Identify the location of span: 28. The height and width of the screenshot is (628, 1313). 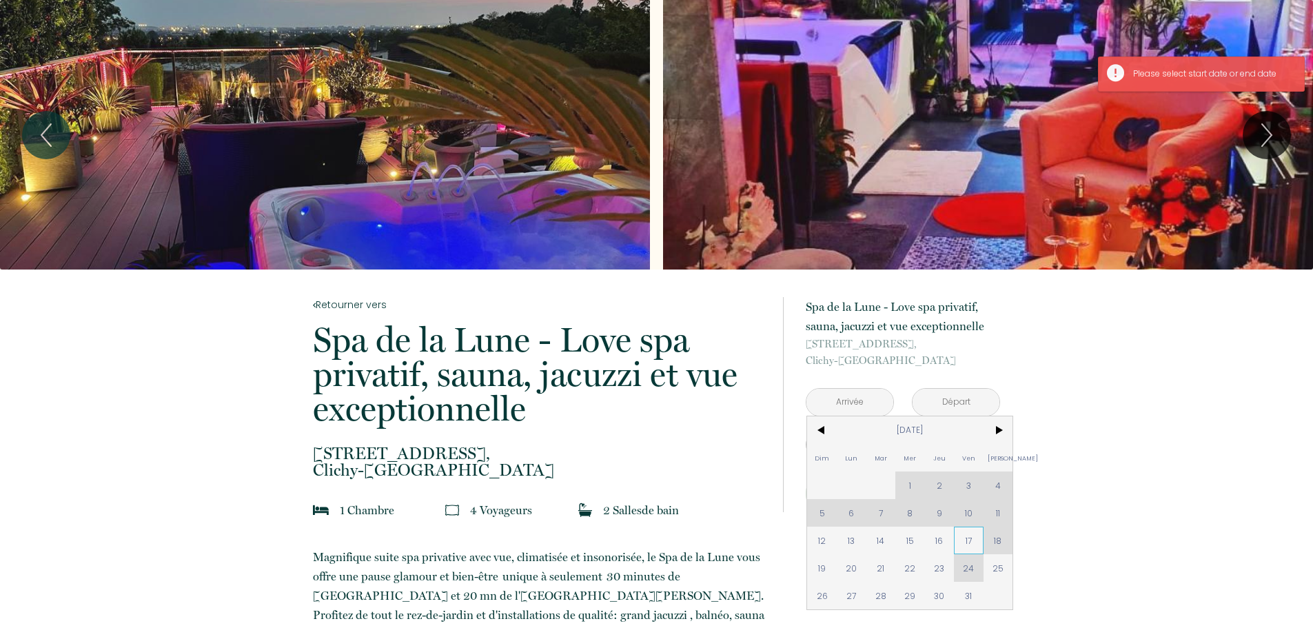
(880, 596).